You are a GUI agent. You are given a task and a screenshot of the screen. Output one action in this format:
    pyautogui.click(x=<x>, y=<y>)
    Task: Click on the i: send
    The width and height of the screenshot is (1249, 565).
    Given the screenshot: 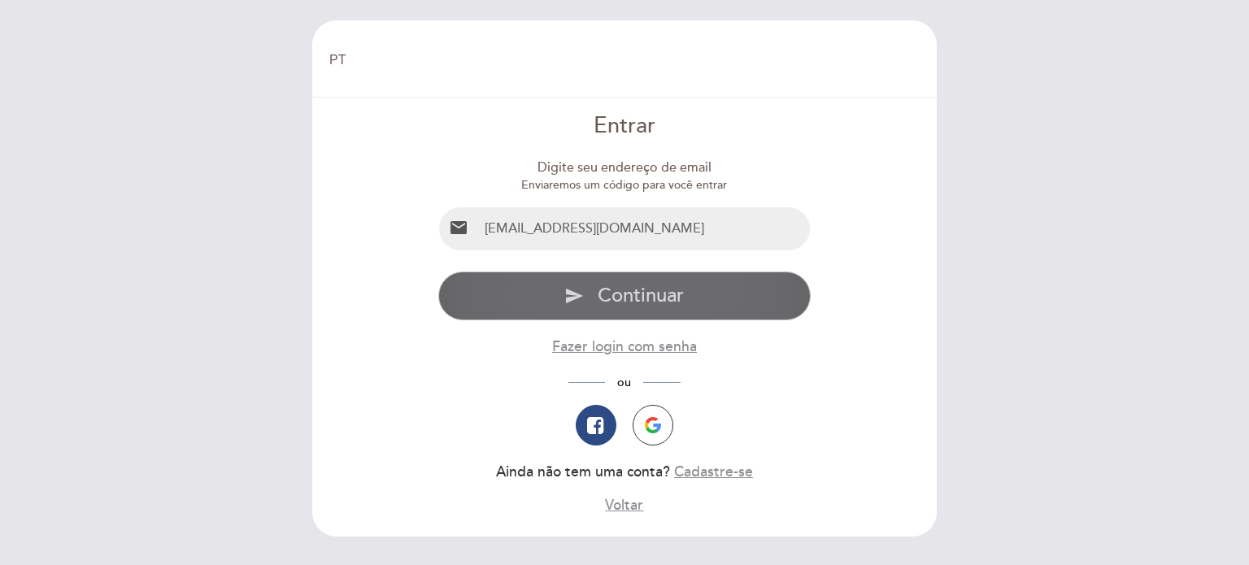 What is the action you would take?
    pyautogui.click(x=574, y=296)
    